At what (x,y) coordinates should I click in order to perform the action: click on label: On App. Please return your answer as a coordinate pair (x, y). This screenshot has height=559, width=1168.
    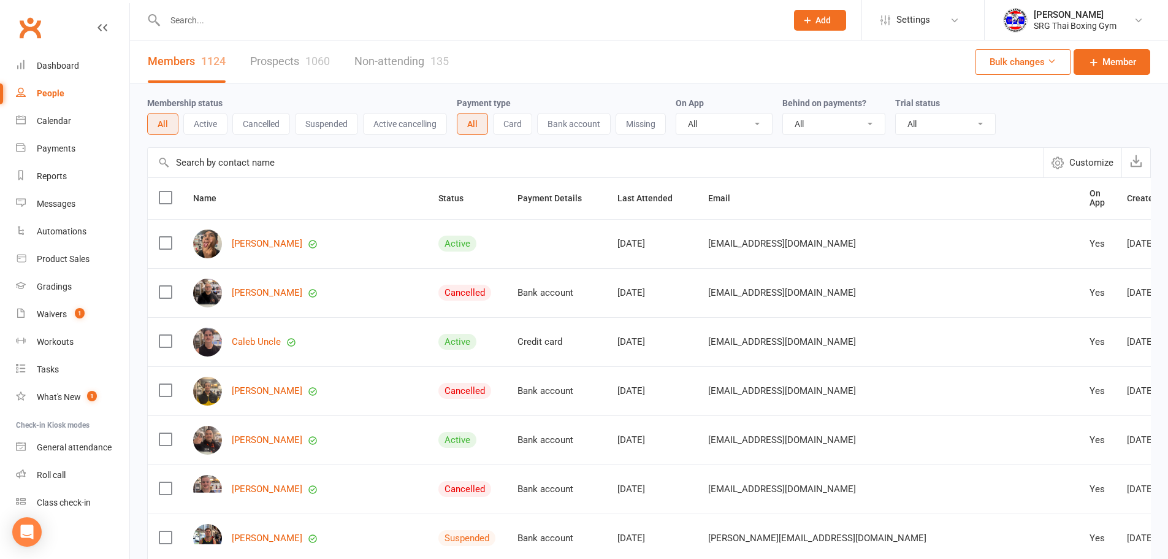
    Looking at the image, I should click on (690, 103).